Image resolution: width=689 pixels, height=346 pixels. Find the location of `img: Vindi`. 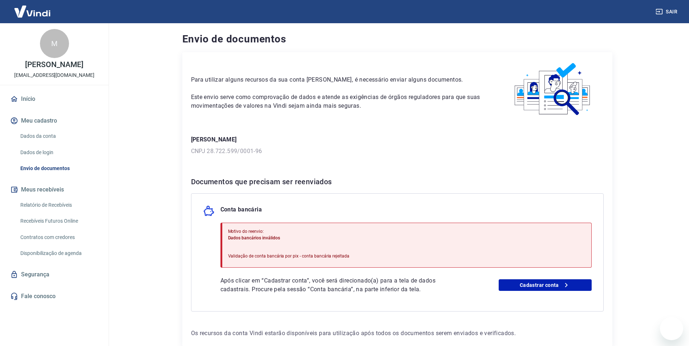

img: Vindi is located at coordinates (32, 11).